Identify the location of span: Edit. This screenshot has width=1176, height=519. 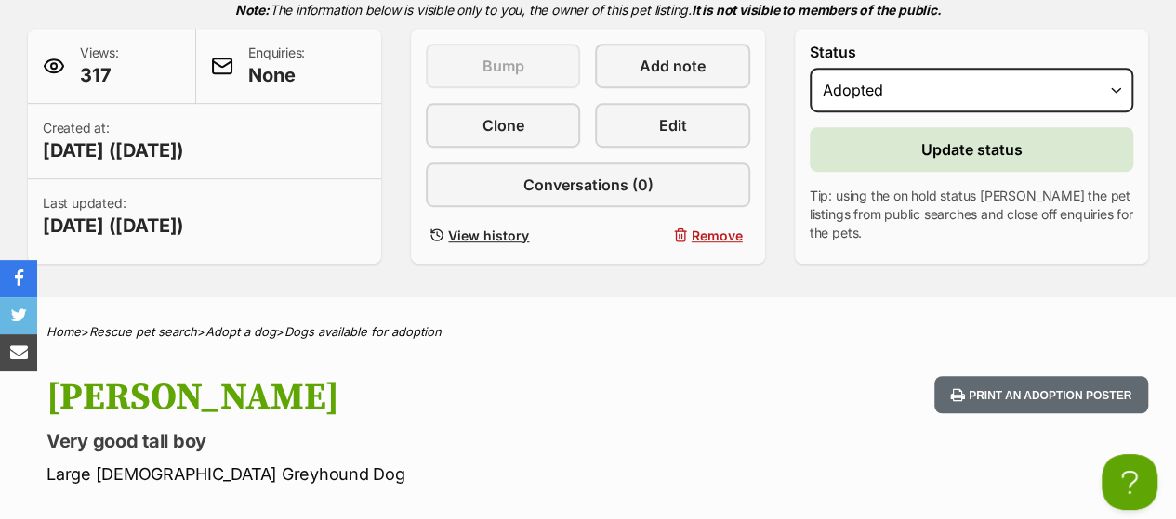
(673, 125).